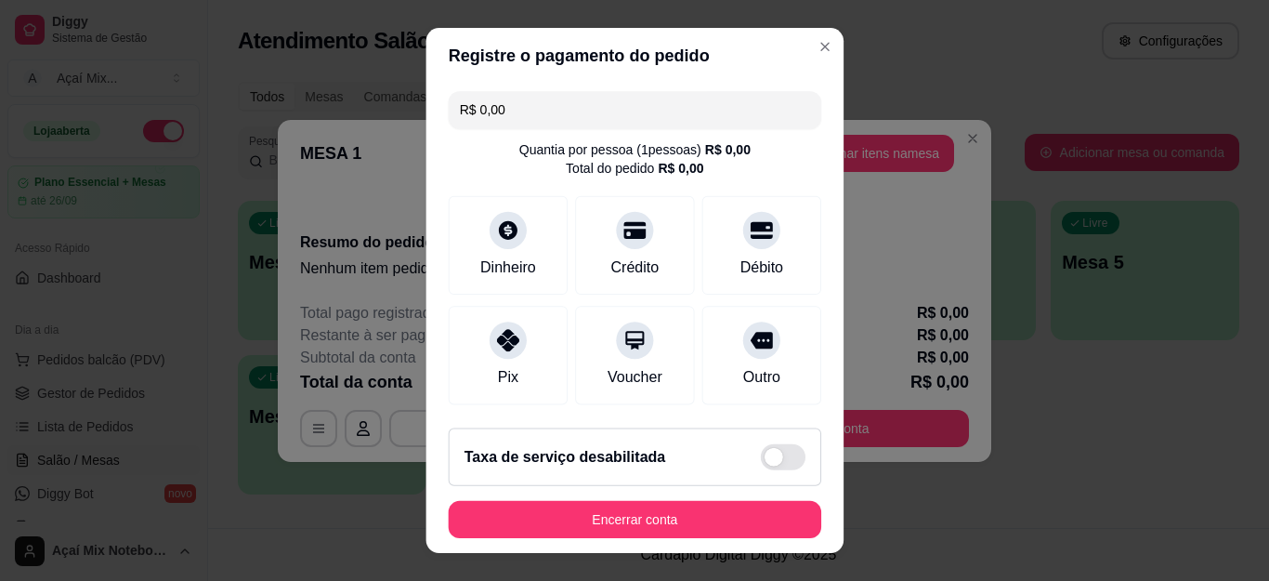  What do you see at coordinates (635, 378) in the screenshot?
I see `div: Voucher` at bounding box center [635, 378].